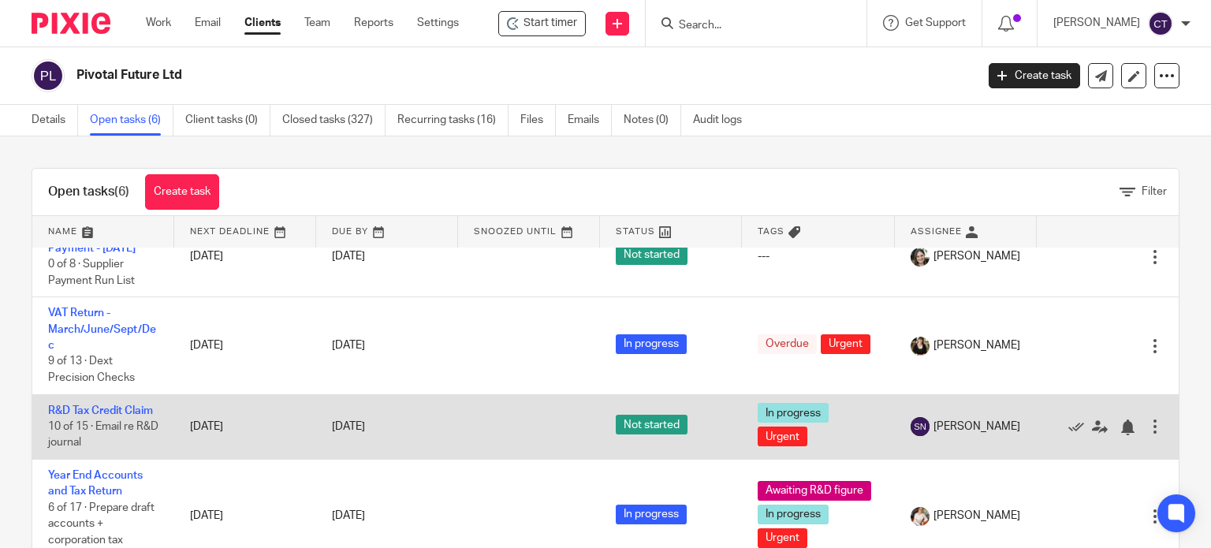  What do you see at coordinates (228, 120) in the screenshot?
I see `a: Client tasks (0)` at bounding box center [228, 120].